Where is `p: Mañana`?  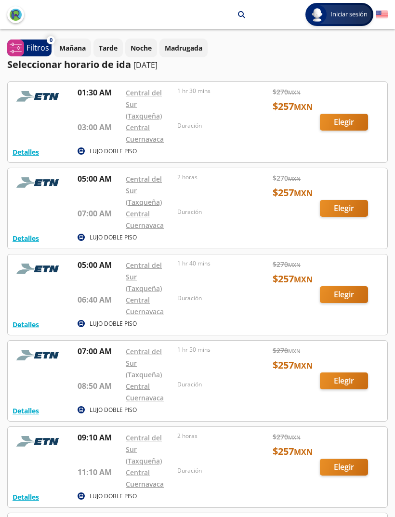
p: Mañana is located at coordinates (72, 48).